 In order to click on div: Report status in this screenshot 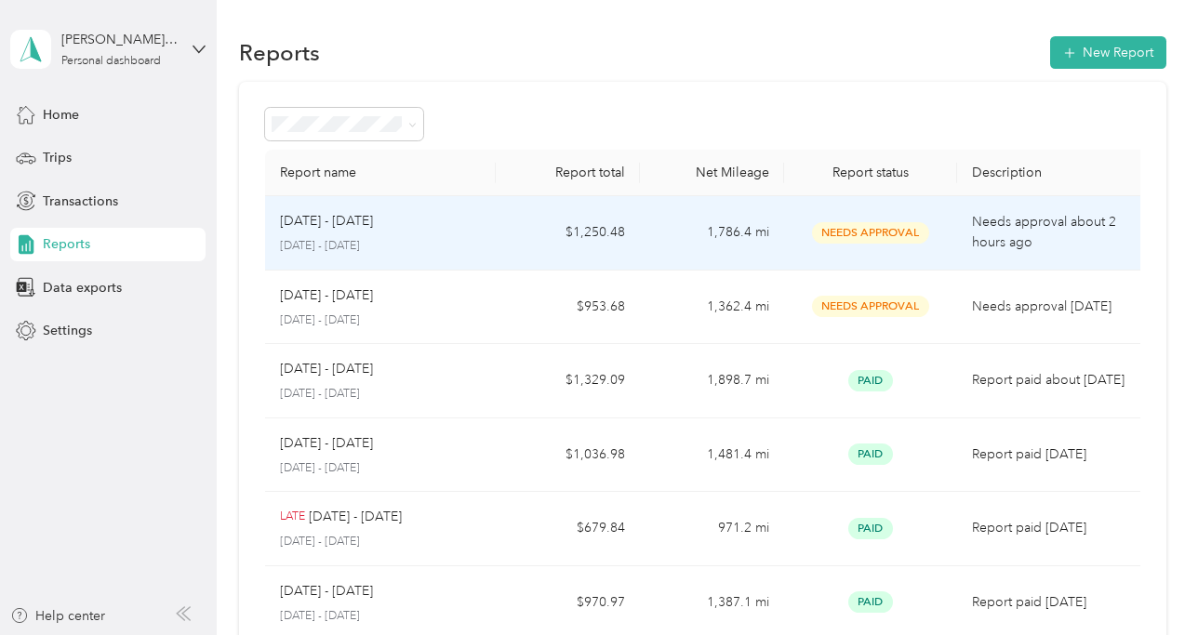, I will do `click(871, 172)`.